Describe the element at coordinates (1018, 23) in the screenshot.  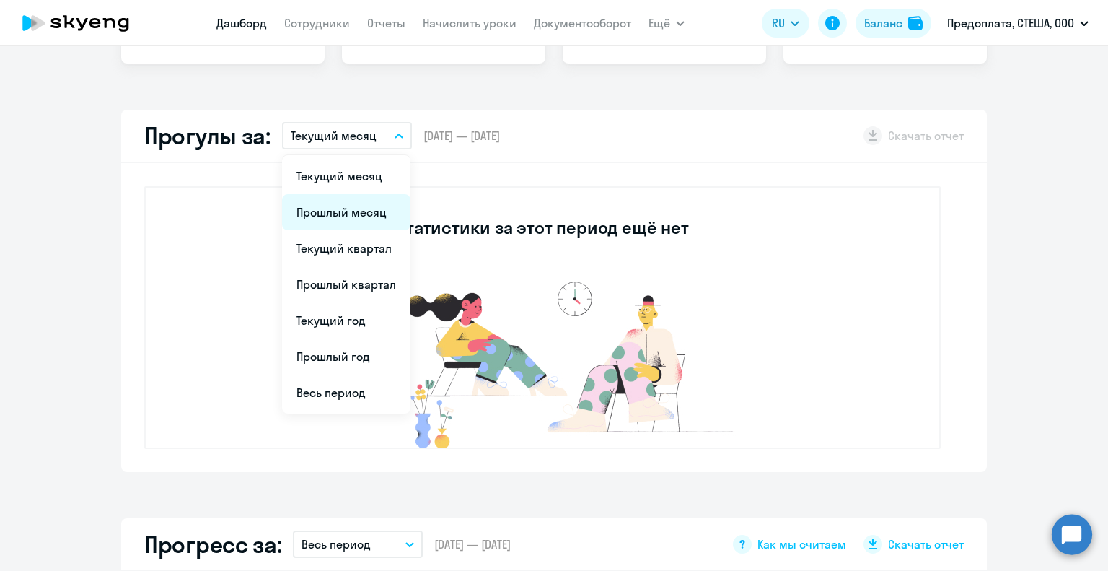
I see `button: Предоплата, СТЕША, ООО` at that location.